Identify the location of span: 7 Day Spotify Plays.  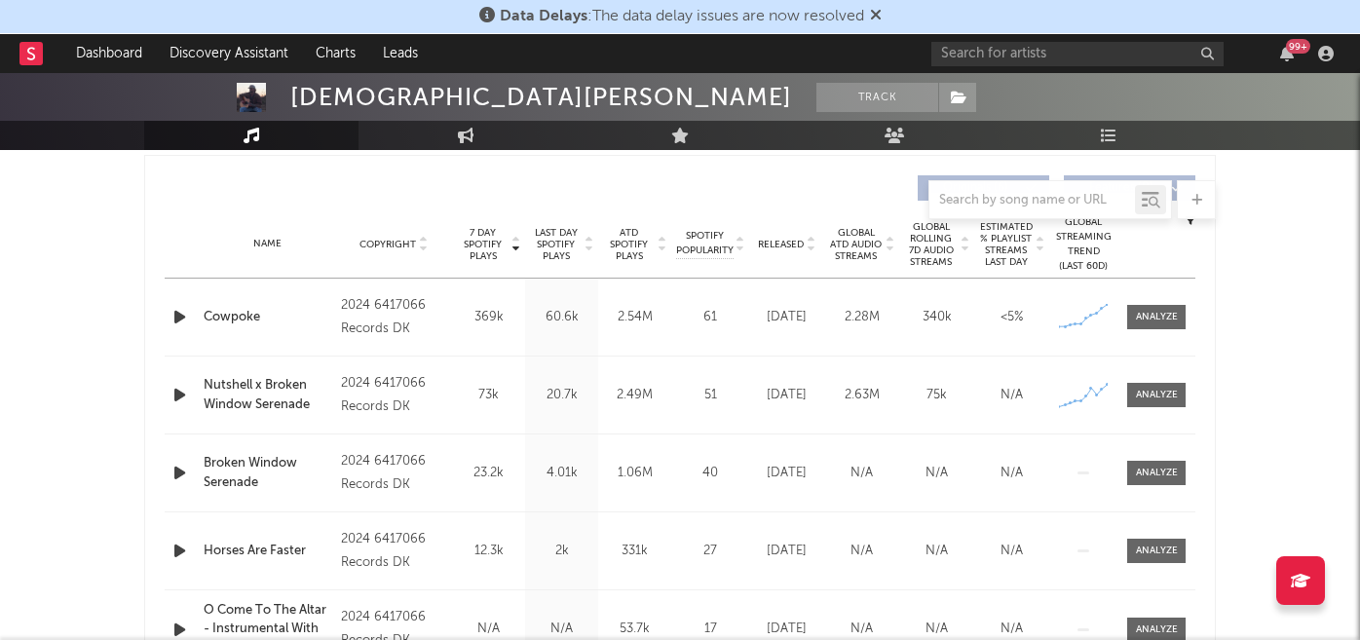
(482, 245).